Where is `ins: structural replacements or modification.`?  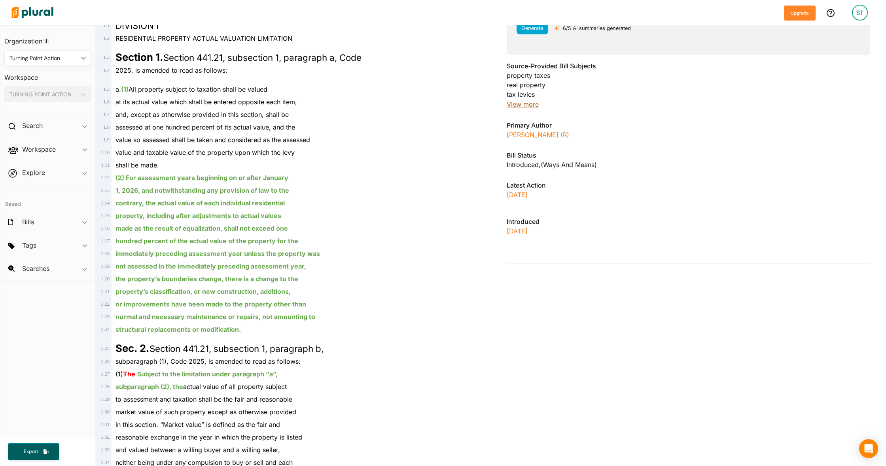 ins: structural replacements or modification. is located at coordinates (178, 330).